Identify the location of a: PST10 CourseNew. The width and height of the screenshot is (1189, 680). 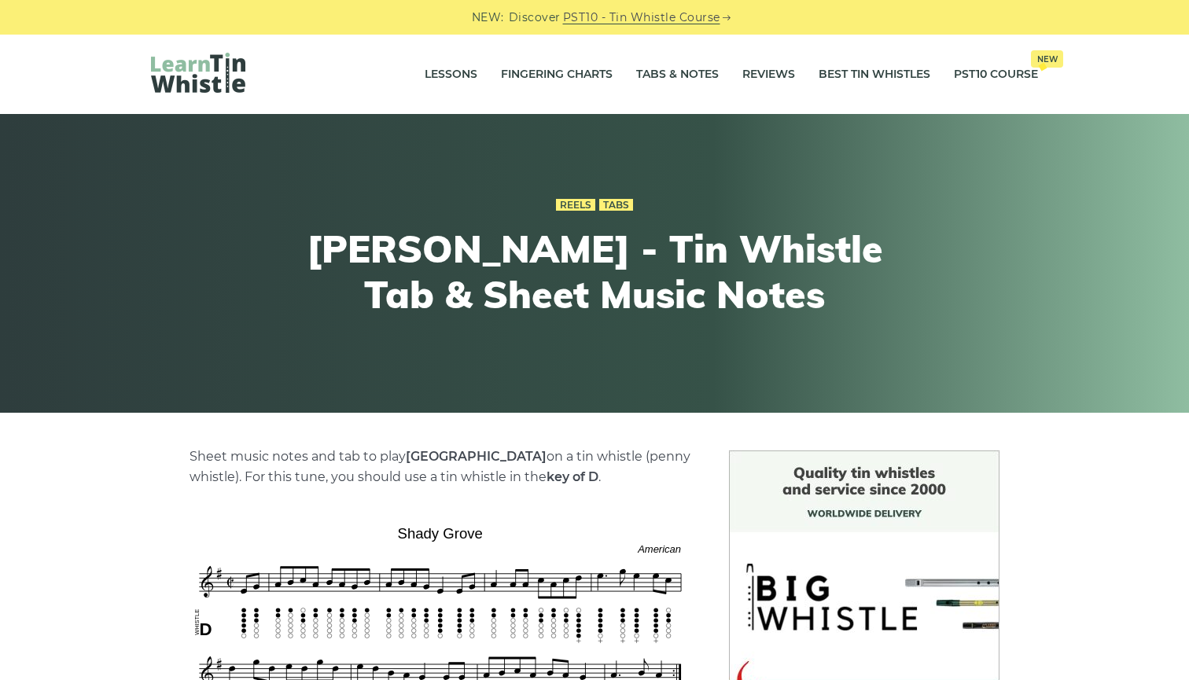
(995, 75).